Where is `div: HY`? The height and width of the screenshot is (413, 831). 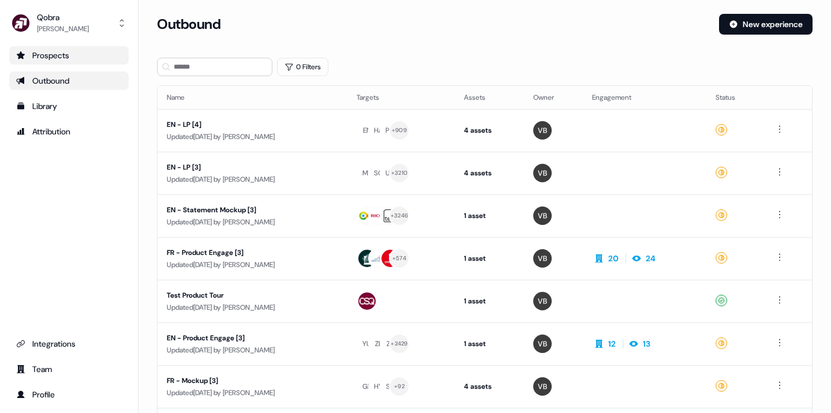 div: HY is located at coordinates (378, 387).